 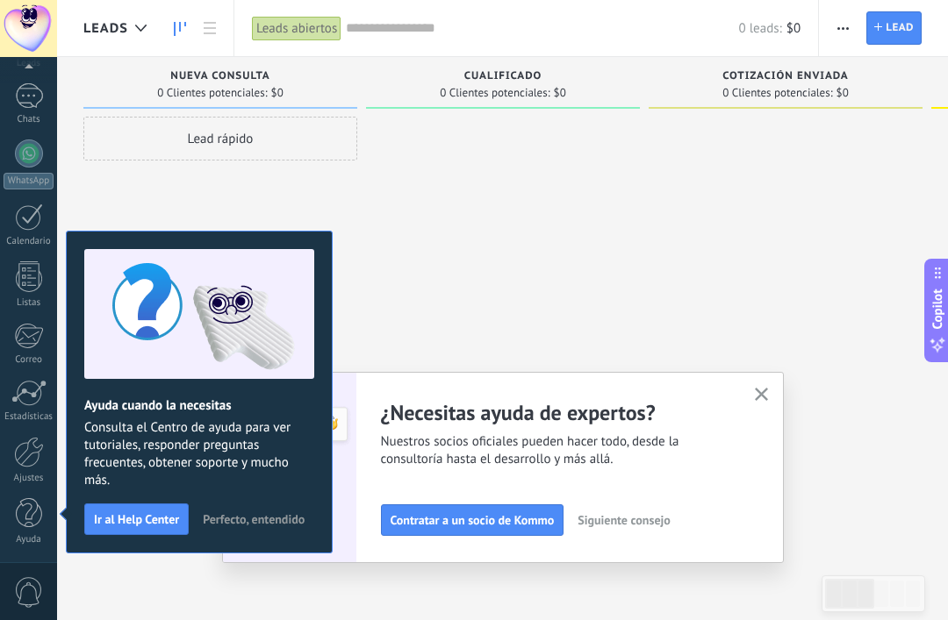 I want to click on a: Leads, so click(x=180, y=28).